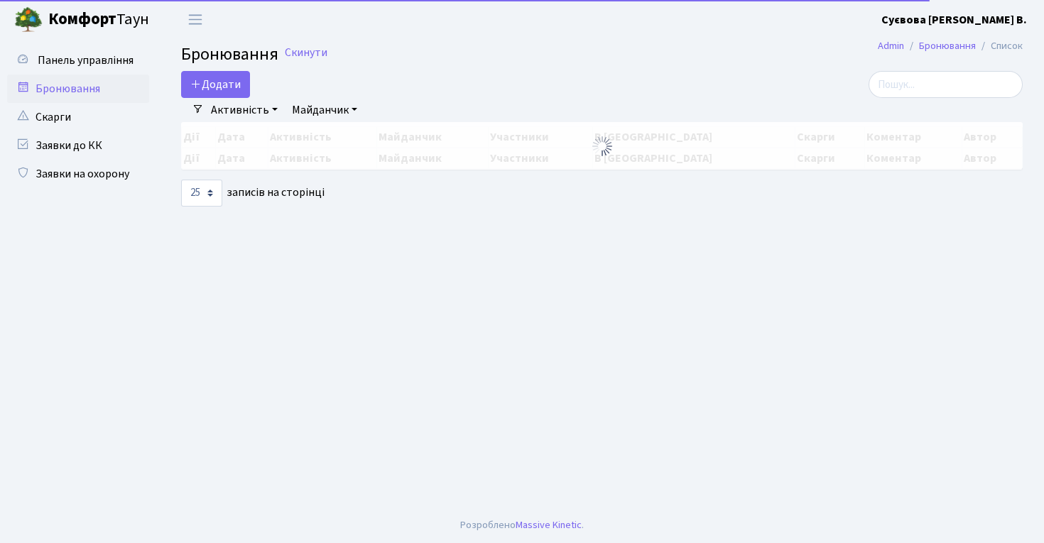 Image resolution: width=1044 pixels, height=543 pixels. I want to click on a: Скарги, so click(78, 117).